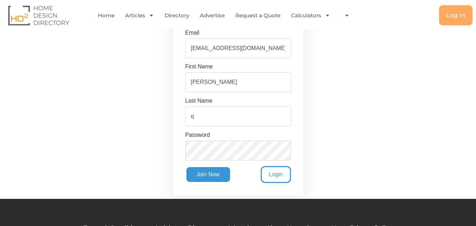 This screenshot has height=226, width=476. I want to click on a: Login, so click(276, 174).